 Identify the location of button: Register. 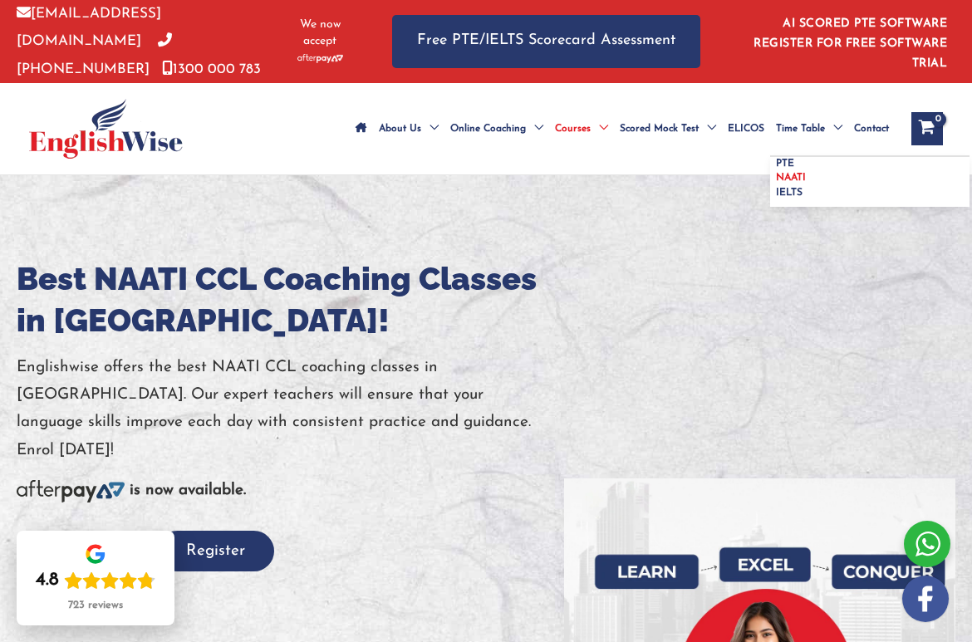
(215, 551).